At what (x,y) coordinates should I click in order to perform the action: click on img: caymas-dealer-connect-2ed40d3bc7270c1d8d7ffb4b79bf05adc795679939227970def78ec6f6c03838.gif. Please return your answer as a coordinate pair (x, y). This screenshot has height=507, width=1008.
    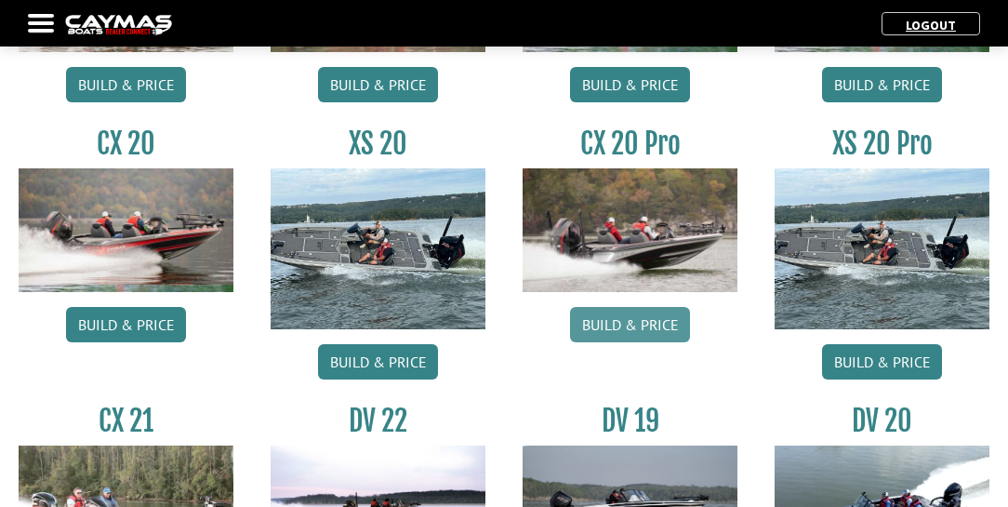
    Looking at the image, I should click on (118, 24).